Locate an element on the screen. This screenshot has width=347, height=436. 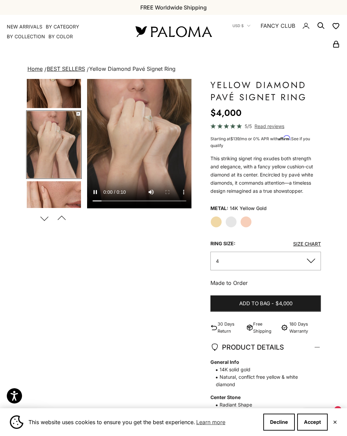
p: Free Shipping is located at coordinates (265, 328).